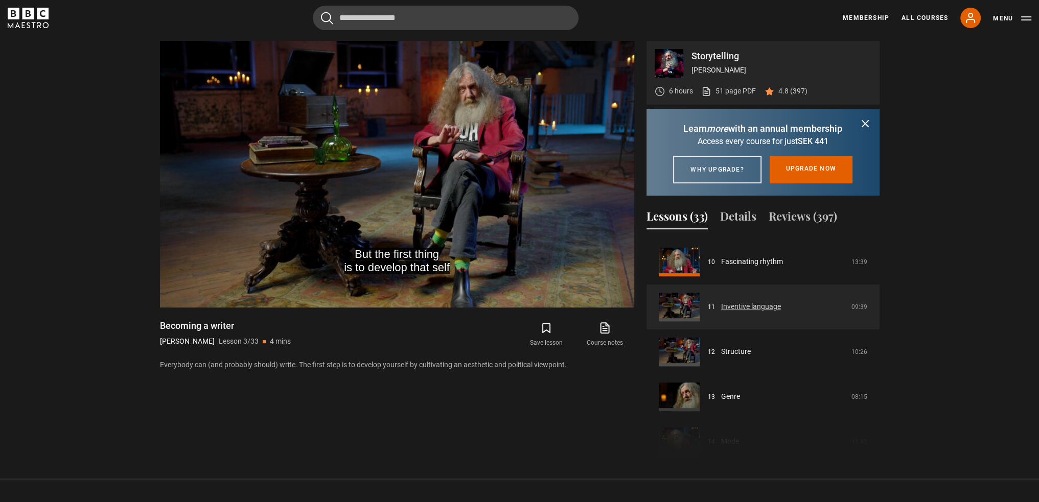  I want to click on a: Course notes, so click(605, 335).